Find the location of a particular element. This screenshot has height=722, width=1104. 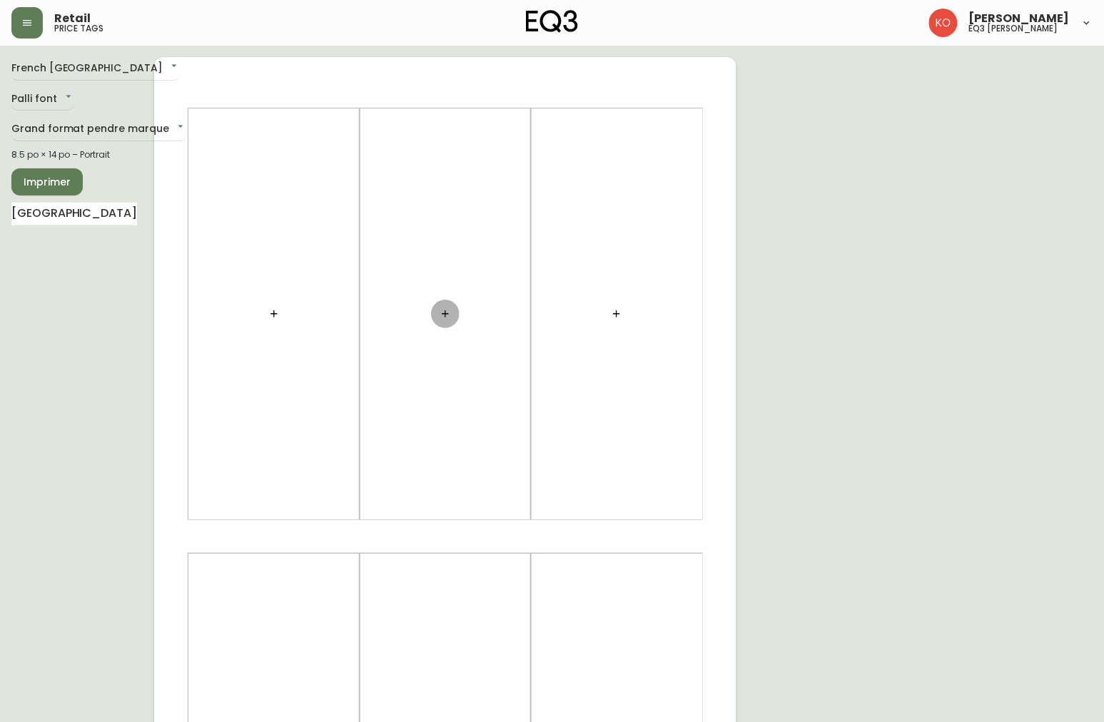

input: Recherche is located at coordinates (74, 214).